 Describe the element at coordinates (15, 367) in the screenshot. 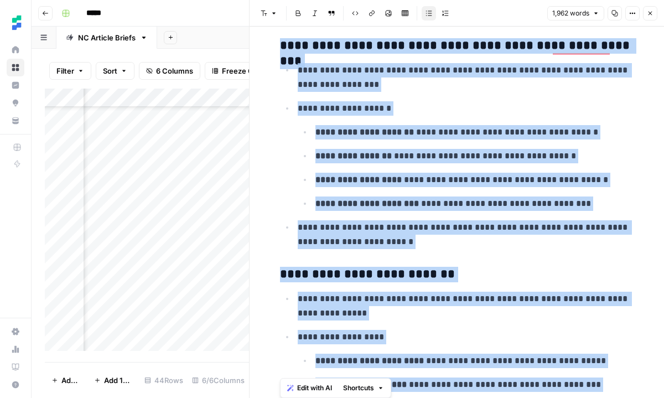

I see `a: Learning Hub` at that location.